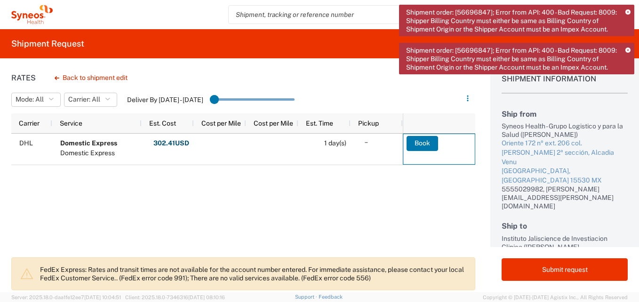  What do you see at coordinates (330, 297) in the screenshot?
I see `a: Feedback` at bounding box center [330, 297].